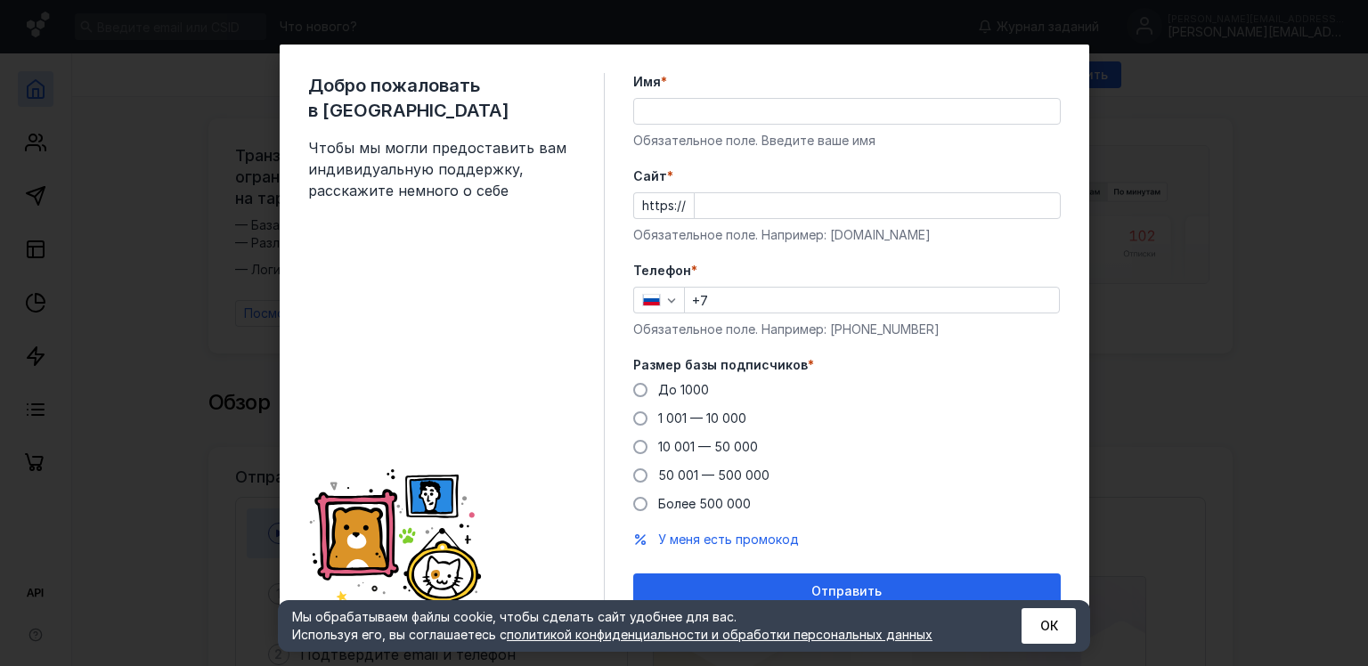  Describe the element at coordinates (846, 591) in the screenshot. I see `span: Отправить` at that location.